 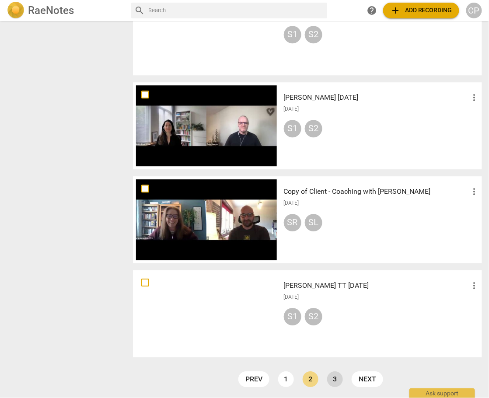 I want to click on a: next, so click(x=367, y=379).